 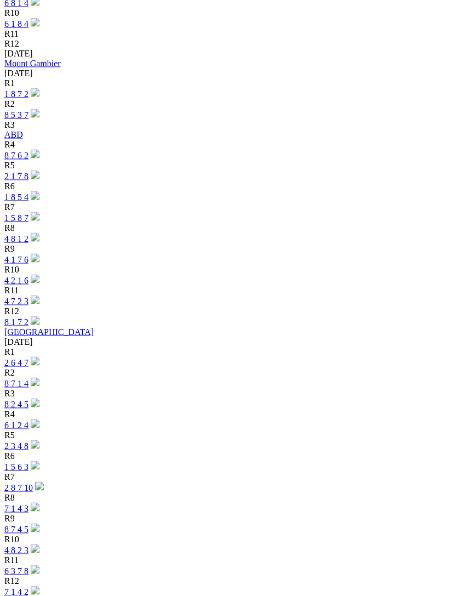 I want to click on a: 8 7 1 4, so click(x=16, y=383).